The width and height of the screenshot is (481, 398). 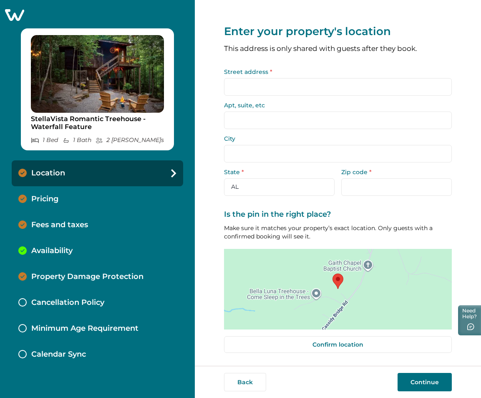 What do you see at coordinates (60, 225) in the screenshot?
I see `p: Fees and taxes` at bounding box center [60, 225].